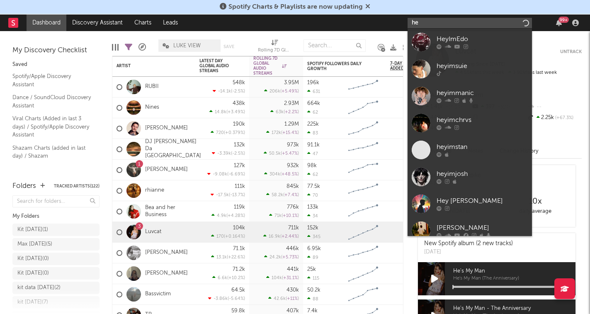  Describe the element at coordinates (52, 126) in the screenshot. I see `a: Viral Charts (Added in last 3 days) / Spotify/Apple Discovery Assistant` at that location.